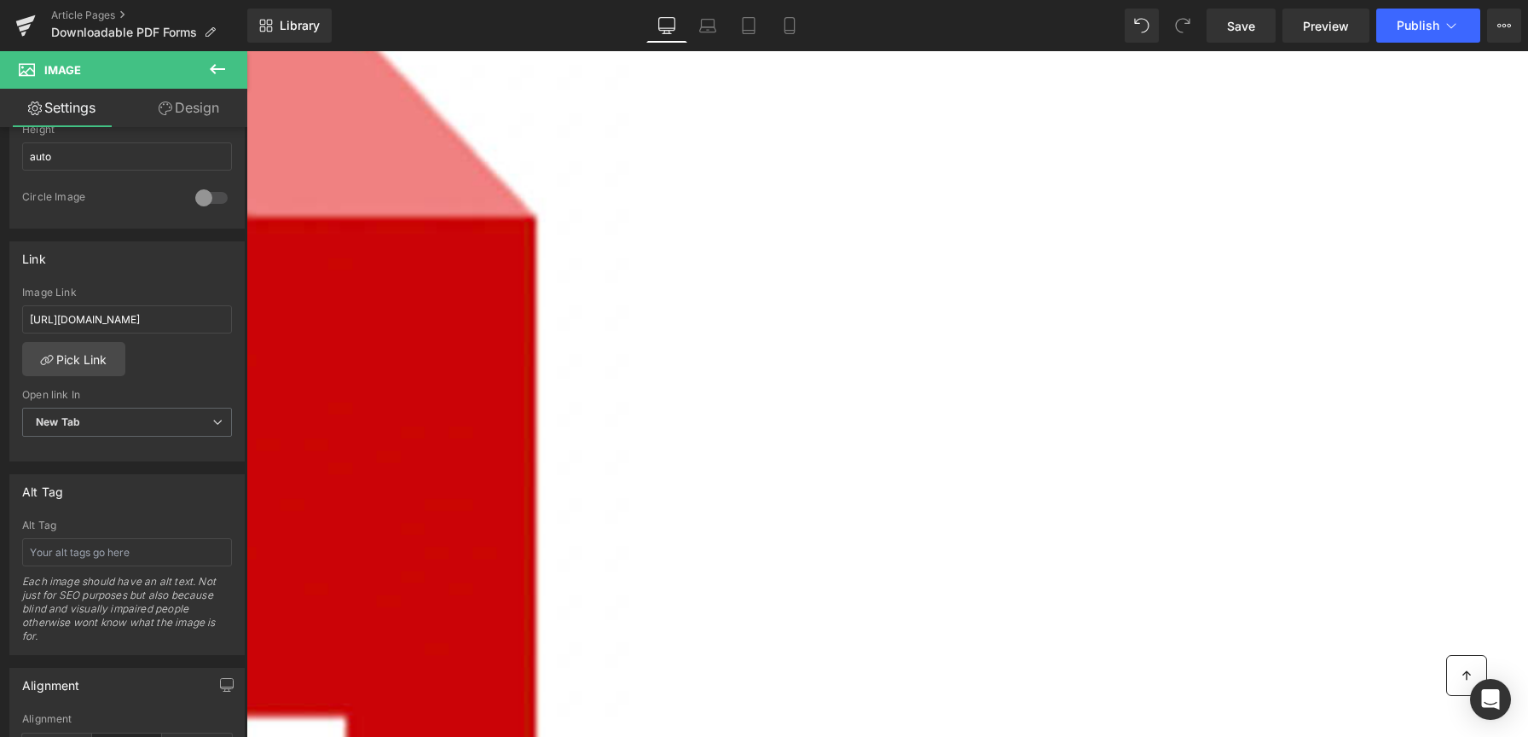 The height and width of the screenshot is (737, 1528). Describe the element at coordinates (127, 319) in the screenshot. I see `input: https://your-shop.myshopify.com` at that location.